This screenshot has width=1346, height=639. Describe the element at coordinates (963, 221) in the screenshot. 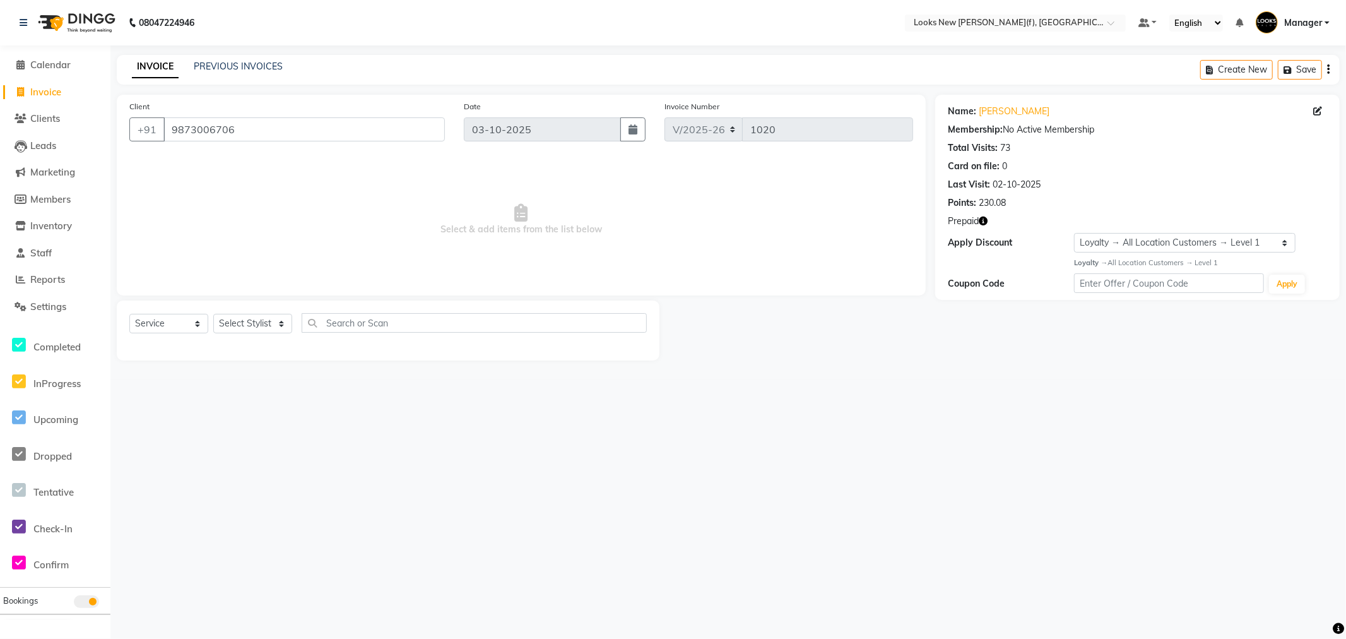

I see `span: Prepaid` at that location.